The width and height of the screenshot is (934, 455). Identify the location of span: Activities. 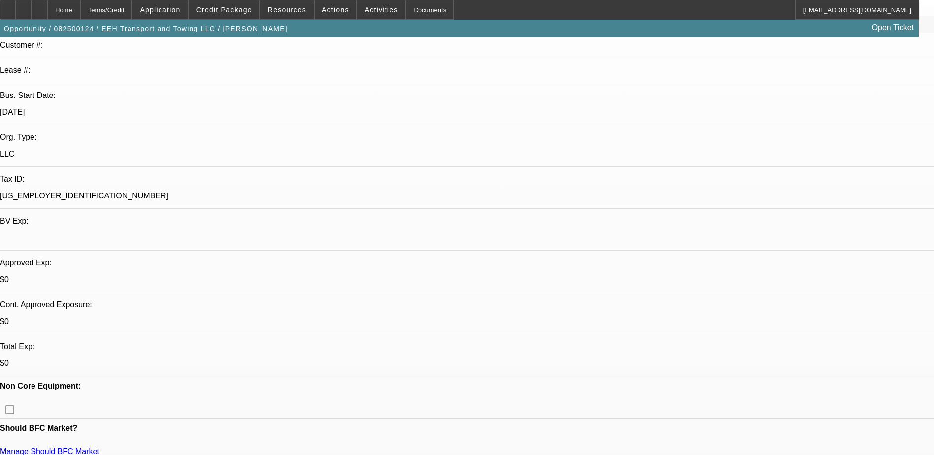
(382, 10).